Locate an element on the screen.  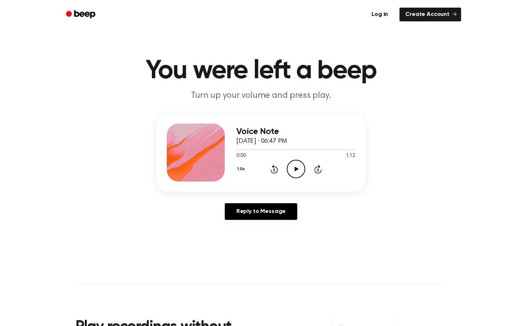
h1: You were left a beep is located at coordinates (261, 71).